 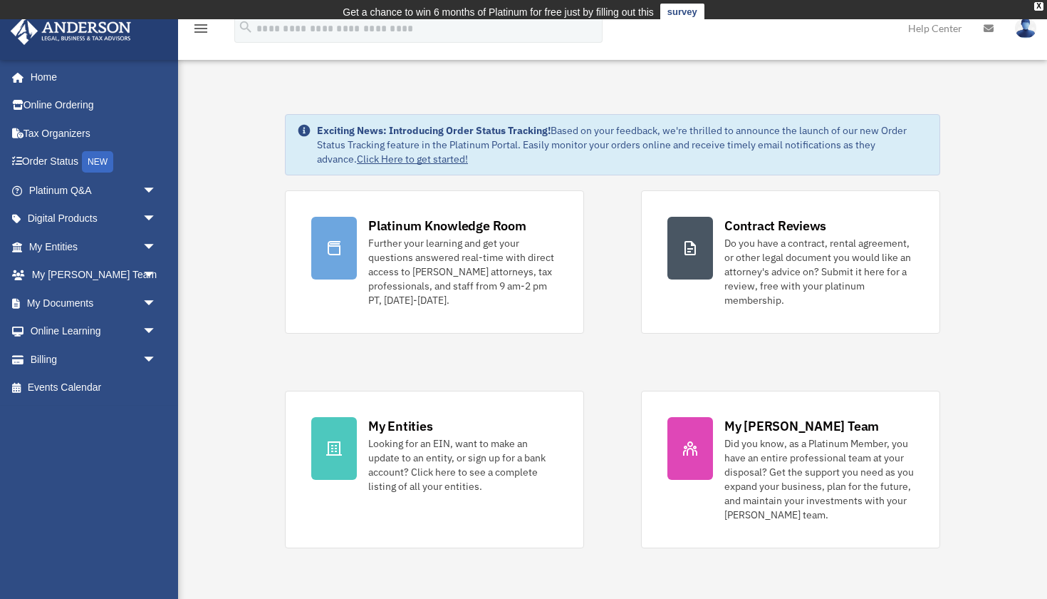 What do you see at coordinates (819, 479) in the screenshot?
I see `div: Did you know, as a Platinum Member, you have an entire professional team at your disposal? Get th...` at bounding box center [819, 479].